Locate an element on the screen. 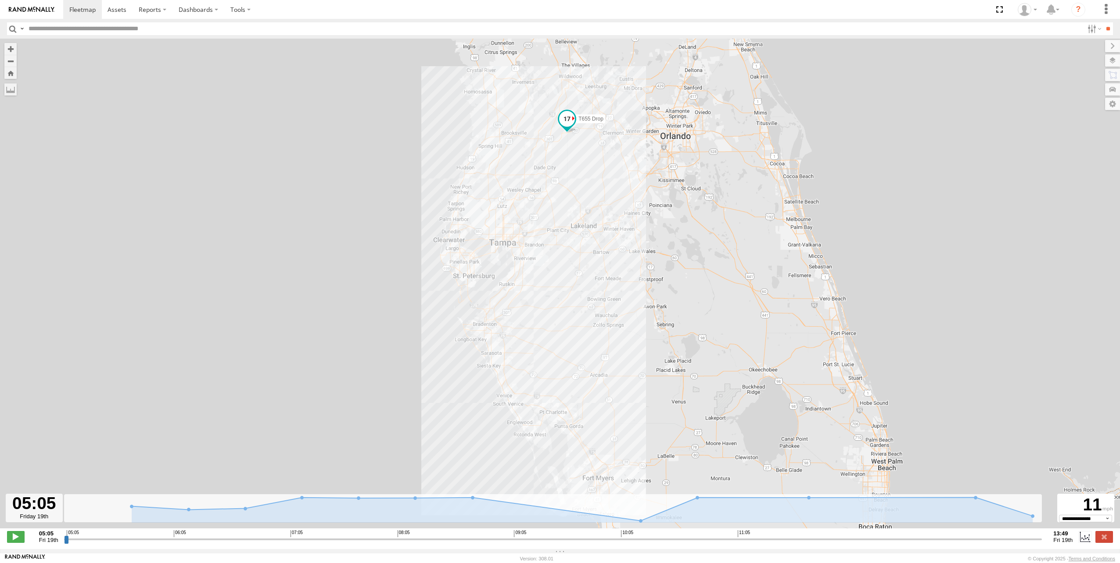 This screenshot has height=563, width=1120. label: Play/Stop is located at coordinates (16, 537).